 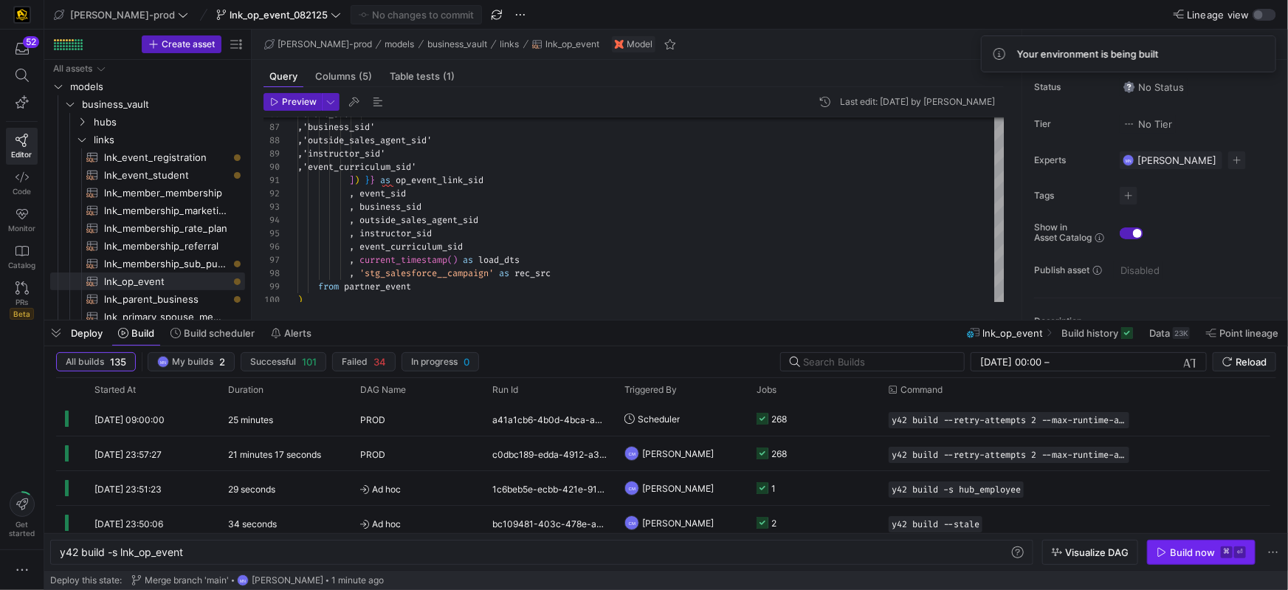 What do you see at coordinates (166, 281) in the screenshot?
I see `span: lnk_op_event​​​​​​​​​​` at bounding box center [166, 281].